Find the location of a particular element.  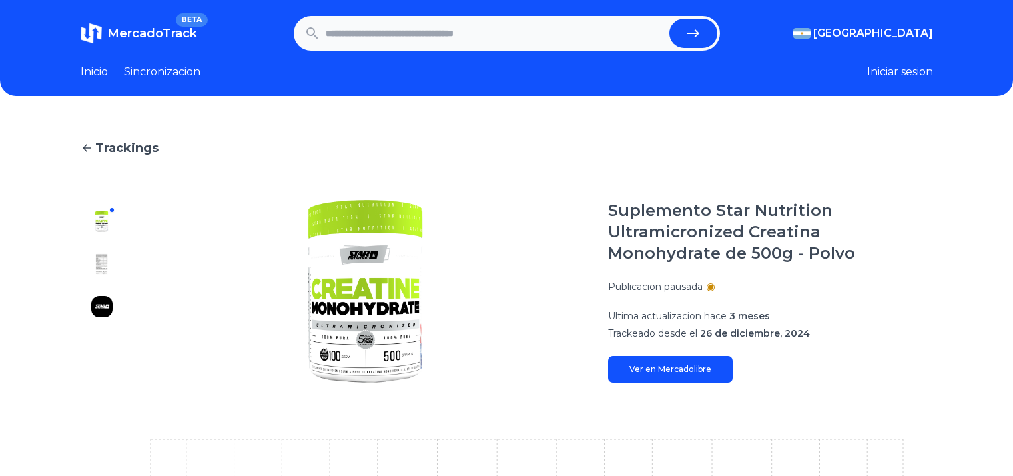

span: Trackeado desde el is located at coordinates (653, 333).